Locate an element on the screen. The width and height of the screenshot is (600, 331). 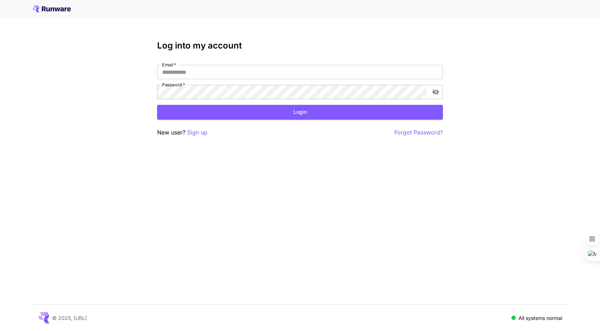
p: New user? is located at coordinates (182, 132).